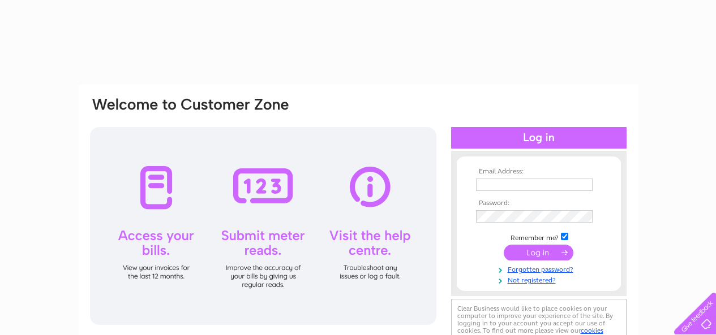 This screenshot has height=335, width=716. Describe the element at coordinates (540, 269) in the screenshot. I see `a: Forgotten password?` at that location.